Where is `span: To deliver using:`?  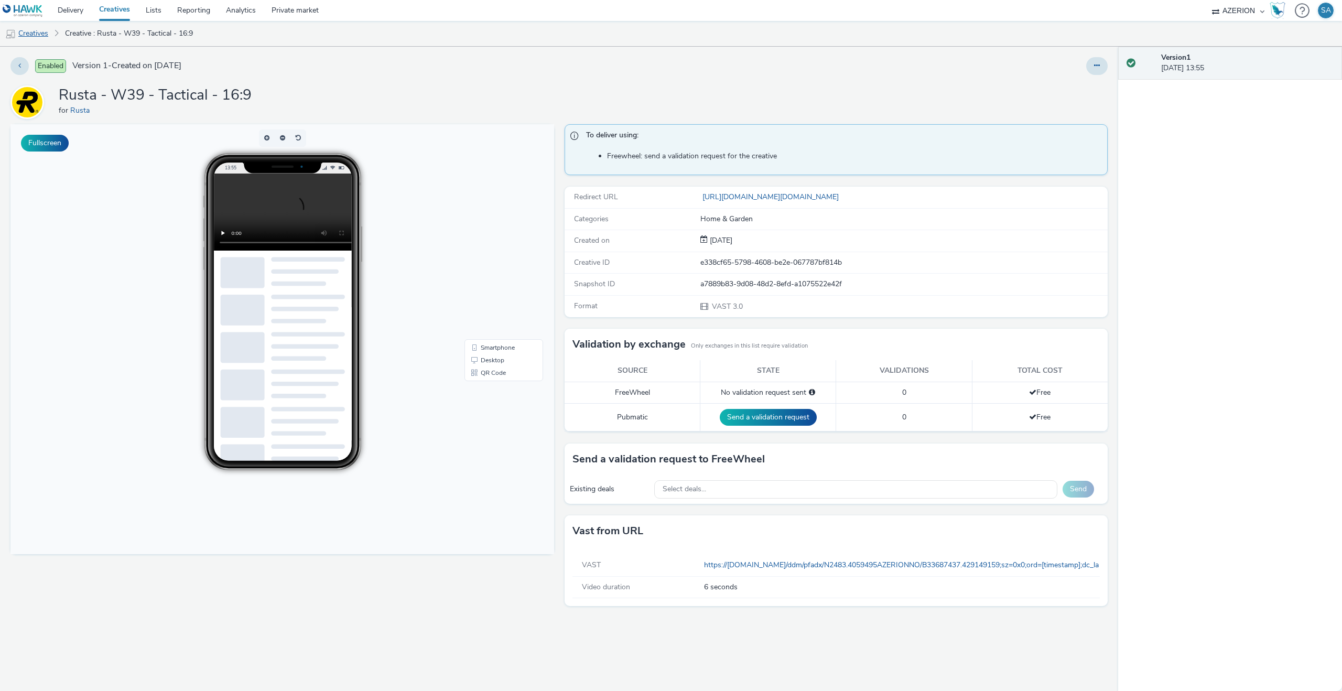 span: To deliver using: is located at coordinates (842, 137).